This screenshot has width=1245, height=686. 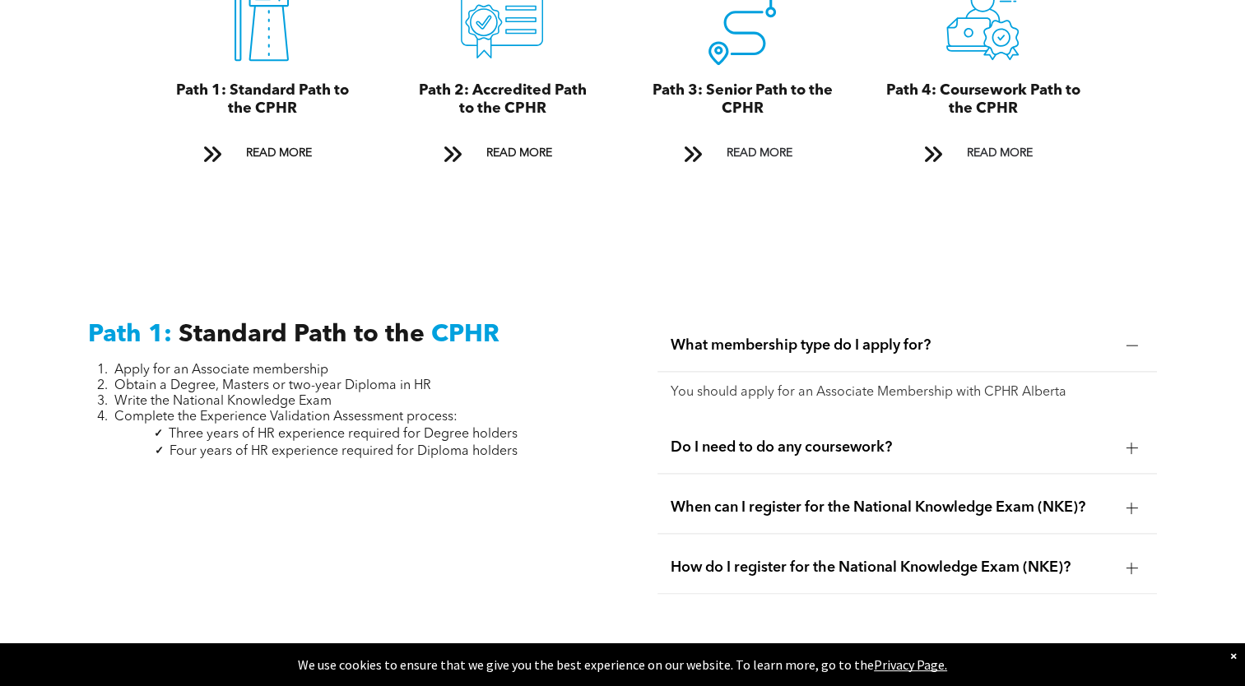 I want to click on span: Path 1: Standard Path to the CPHR, so click(x=262, y=100).